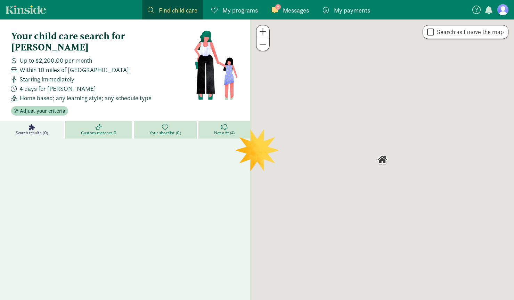  Describe the element at coordinates (224, 133) in the screenshot. I see `span: Not a fit (4)` at that location.